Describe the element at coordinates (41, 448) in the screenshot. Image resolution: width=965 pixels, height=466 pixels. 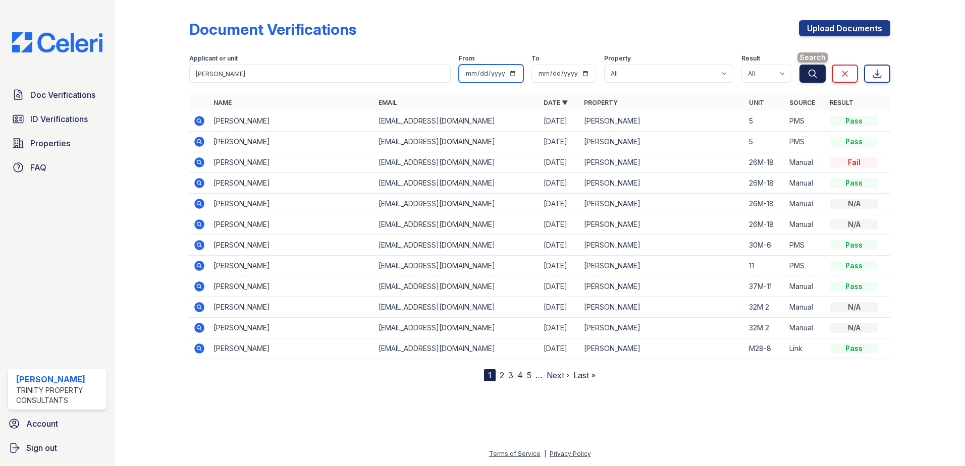
I see `span: Sign out` at that location.